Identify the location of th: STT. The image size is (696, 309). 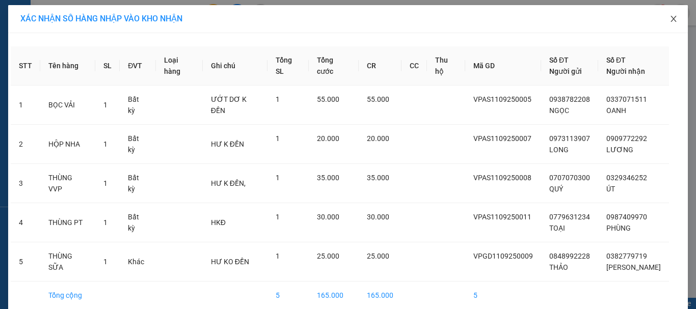
(25, 66).